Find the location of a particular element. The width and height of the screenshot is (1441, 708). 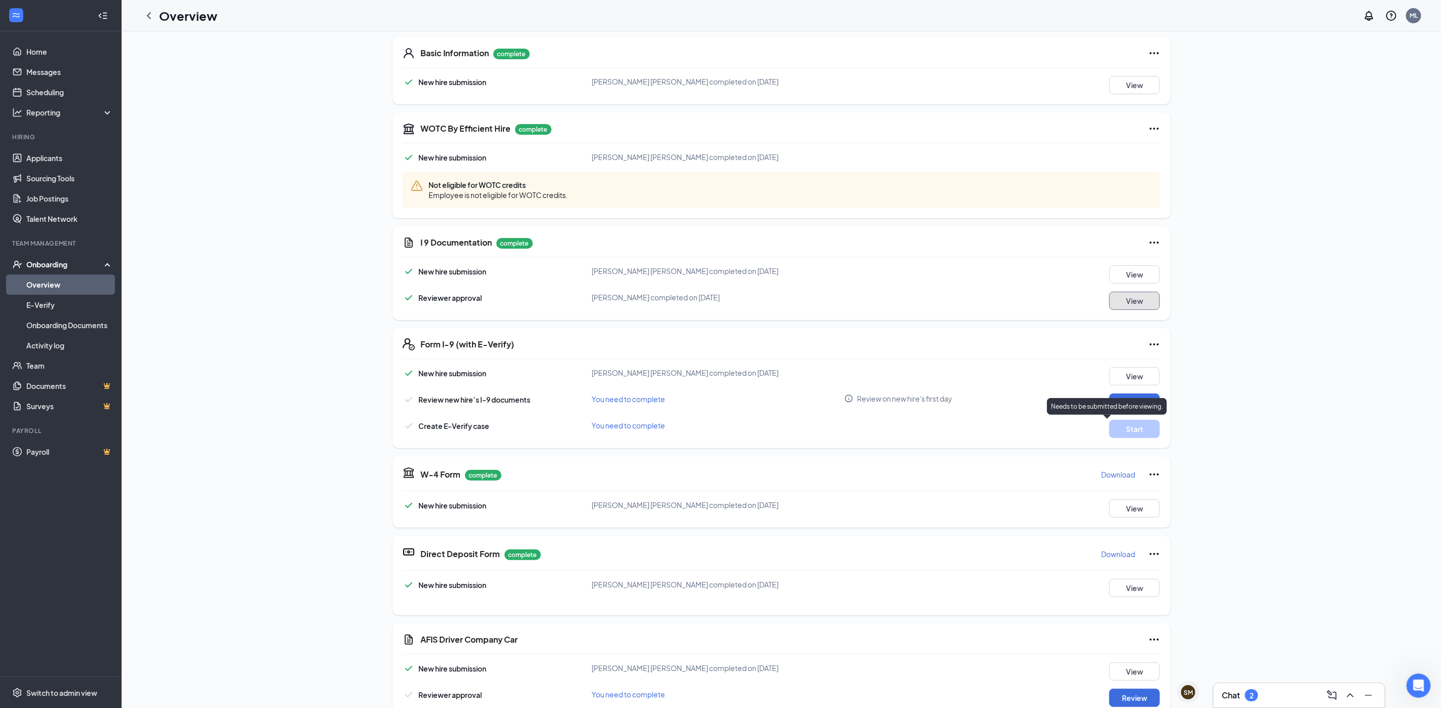

h5: Basic Information is located at coordinates (455, 53).